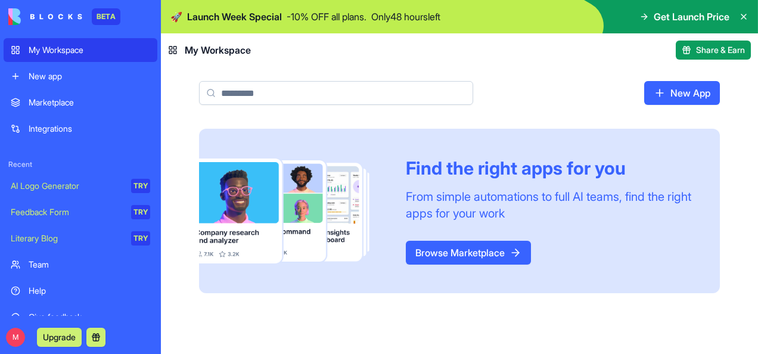 This screenshot has width=758, height=354. Describe the element at coordinates (691, 17) in the screenshot. I see `span: Get Launch Price` at that location.